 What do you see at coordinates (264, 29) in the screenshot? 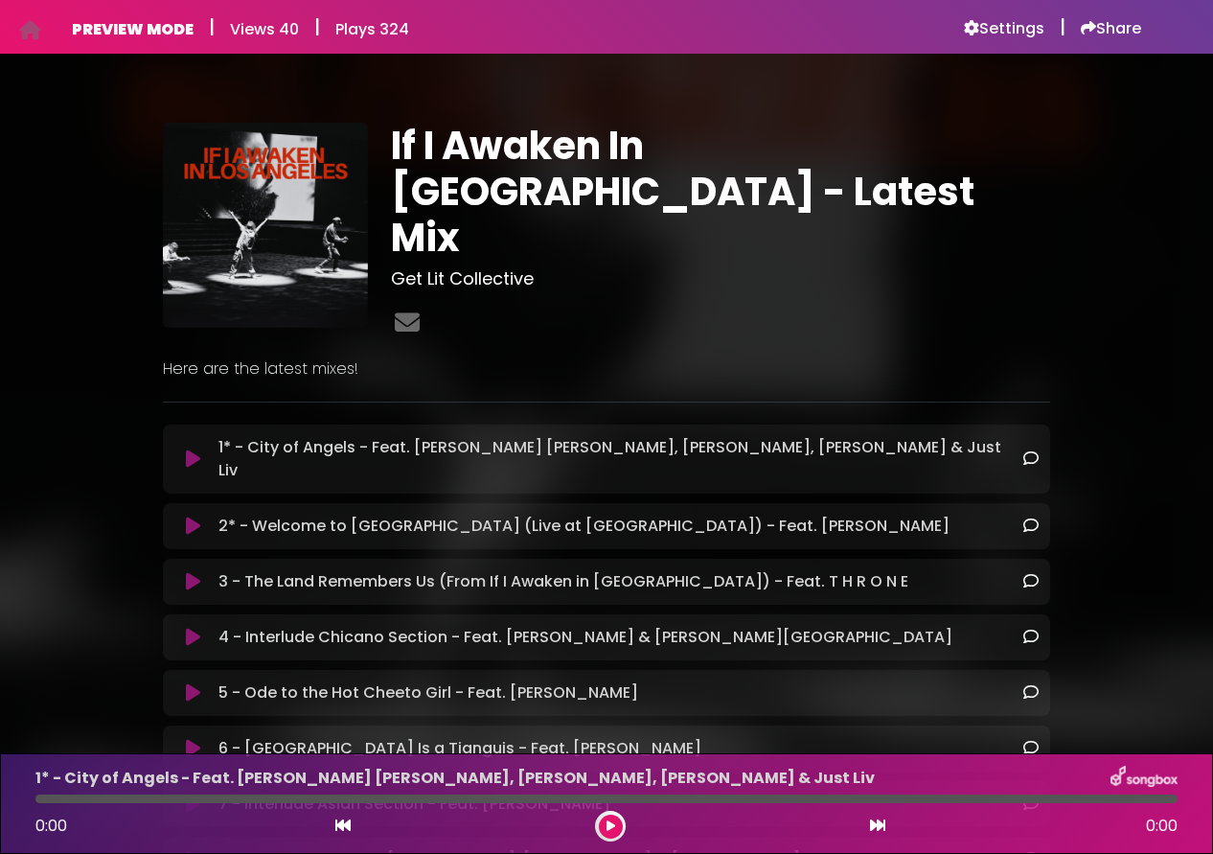
I see `h6: Views 40` at bounding box center [264, 29].